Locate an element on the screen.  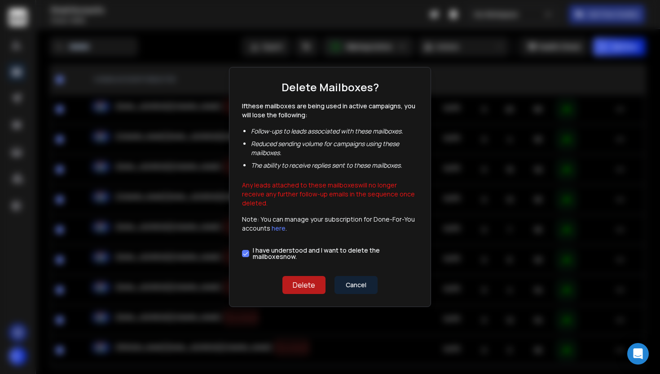
label: I have understood and I want to delete the mailbox es now. is located at coordinates (336, 253).